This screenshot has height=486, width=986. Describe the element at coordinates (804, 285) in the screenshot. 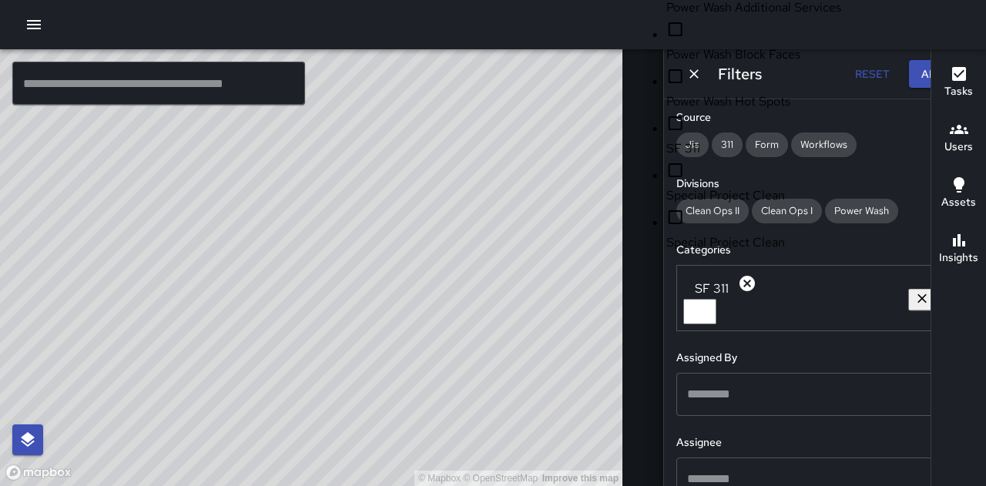

I see `div: SF 311` at that location.